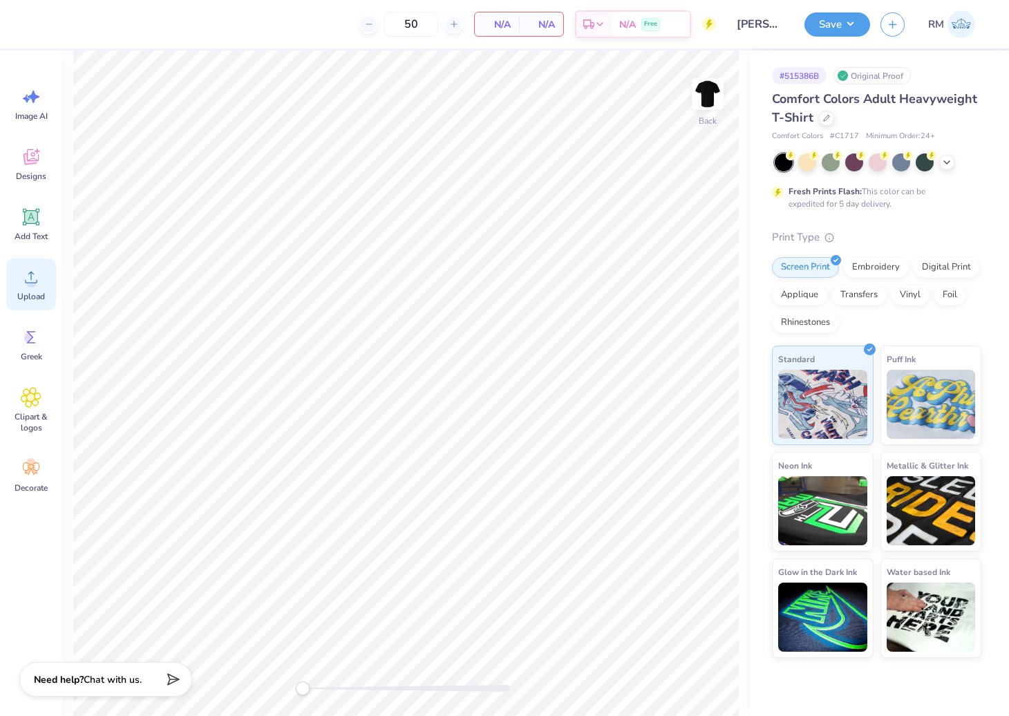 The width and height of the screenshot is (1009, 716). Describe the element at coordinates (823, 617) in the screenshot. I see `img: Glow in the Dark Ink` at that location.